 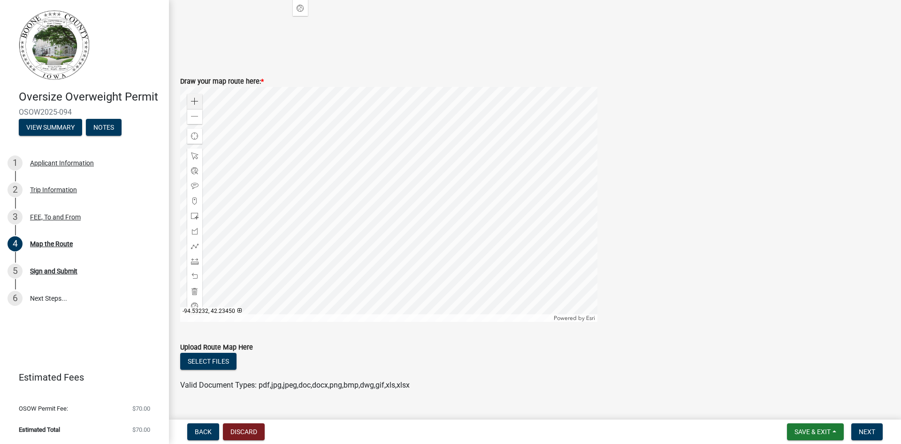 What do you see at coordinates (85, 112) in the screenshot?
I see `span: OSOW2025-094` at bounding box center [85, 112].